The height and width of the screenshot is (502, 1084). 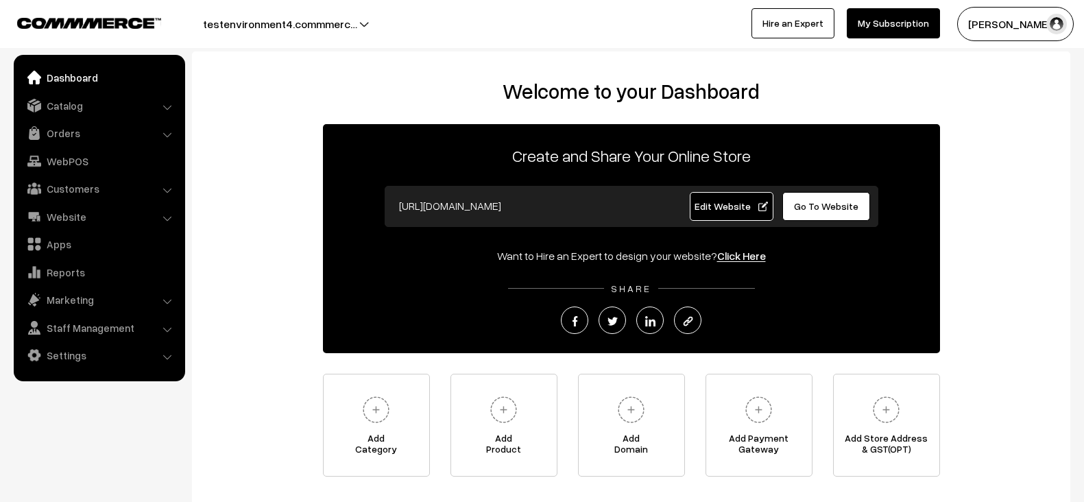 What do you see at coordinates (631, 156) in the screenshot?
I see `p: Create and Share Your Online Store` at bounding box center [631, 156].